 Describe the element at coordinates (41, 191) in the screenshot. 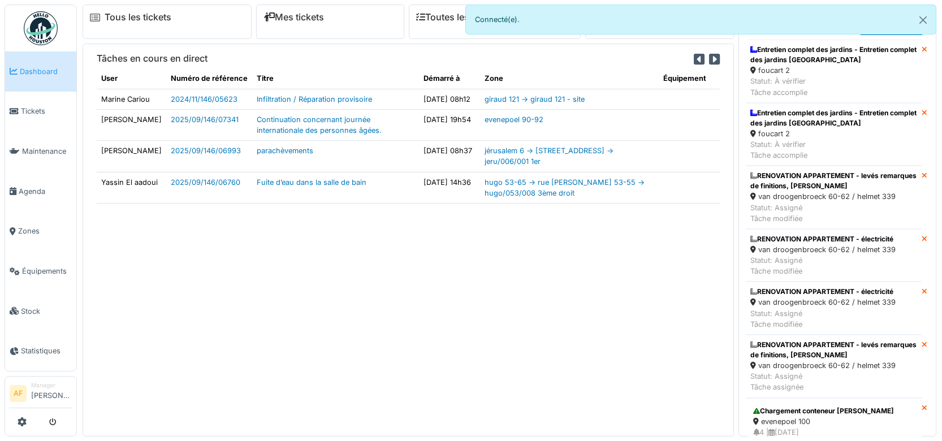

I see `a: Agenda` at that location.